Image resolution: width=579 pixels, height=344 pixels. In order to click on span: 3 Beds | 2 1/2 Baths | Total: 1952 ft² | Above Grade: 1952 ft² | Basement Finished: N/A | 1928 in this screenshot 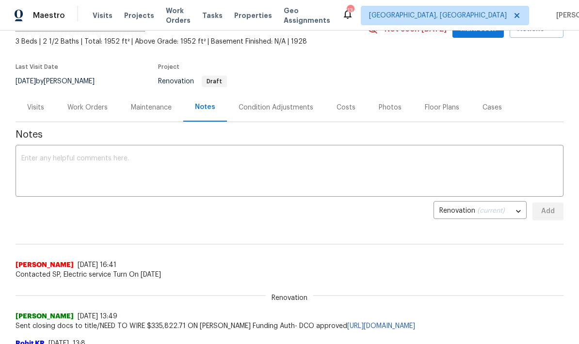, I will do `click(191, 42)`.